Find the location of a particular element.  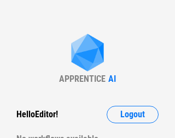

div: Hello Editor ! is located at coordinates (37, 115).